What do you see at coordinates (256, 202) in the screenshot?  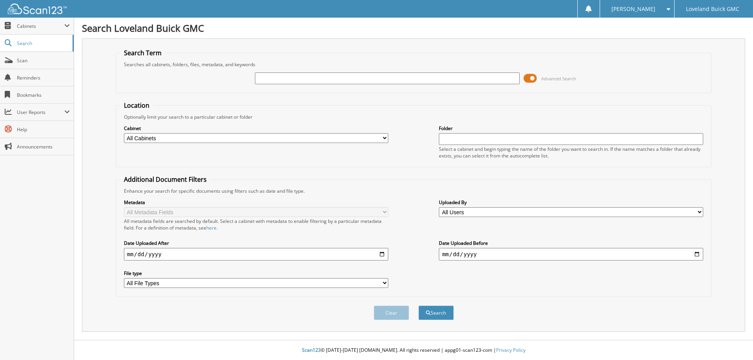 I see `label: Metadata` at bounding box center [256, 202].